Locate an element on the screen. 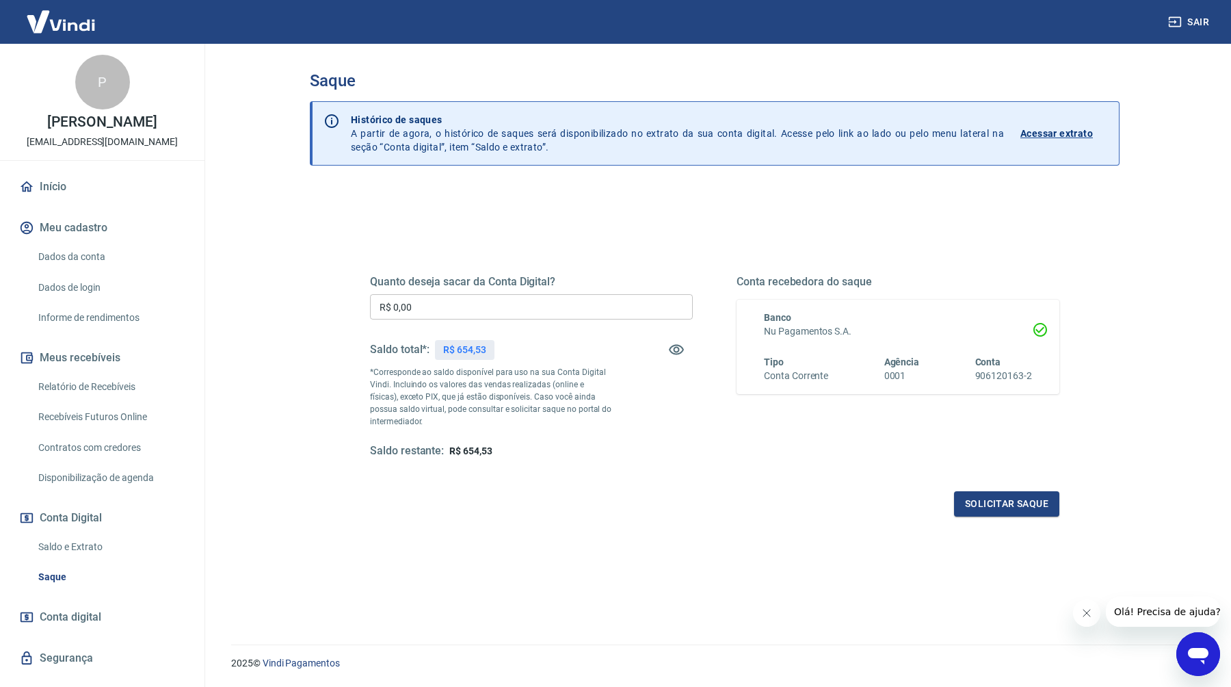 Image resolution: width=1231 pixels, height=687 pixels. div: P is located at coordinates (103, 82).